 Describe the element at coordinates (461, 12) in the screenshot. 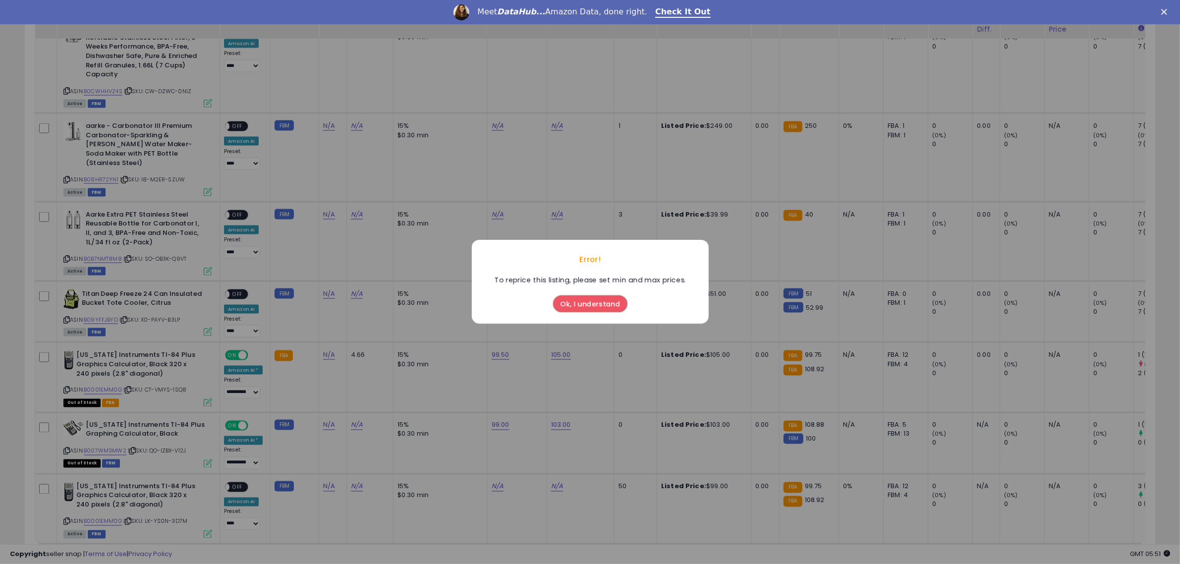

I see `img: Profile image for Georgie` at that location.